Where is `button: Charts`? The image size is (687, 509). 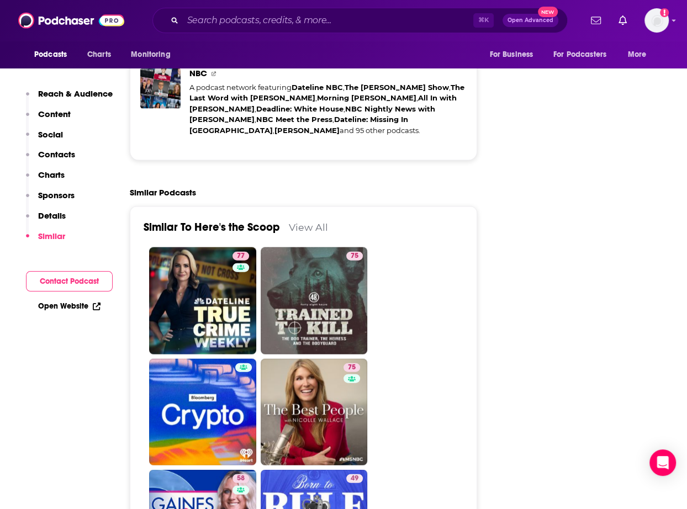 button: Charts is located at coordinates (45, 179).